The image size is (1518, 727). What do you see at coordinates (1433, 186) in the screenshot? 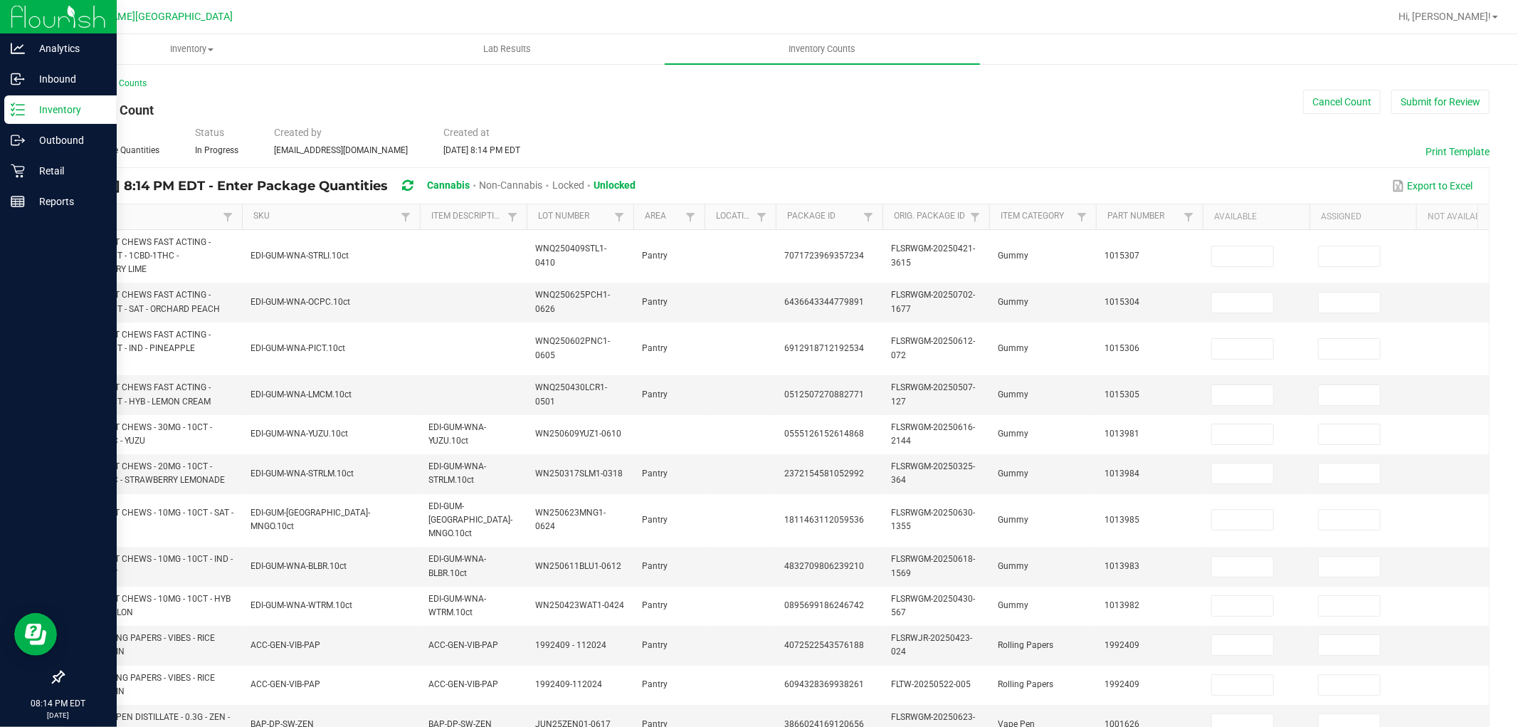
I see `button: Export to Excel` at bounding box center [1433, 186].